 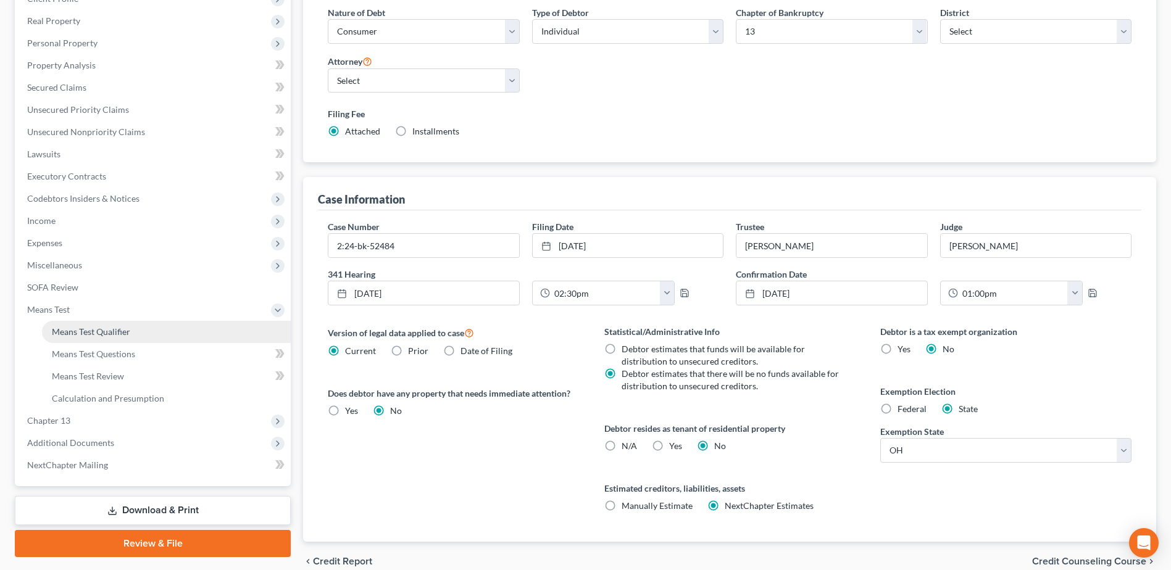 I want to click on a: Unsecured Nonpriority Claims, so click(x=154, y=132).